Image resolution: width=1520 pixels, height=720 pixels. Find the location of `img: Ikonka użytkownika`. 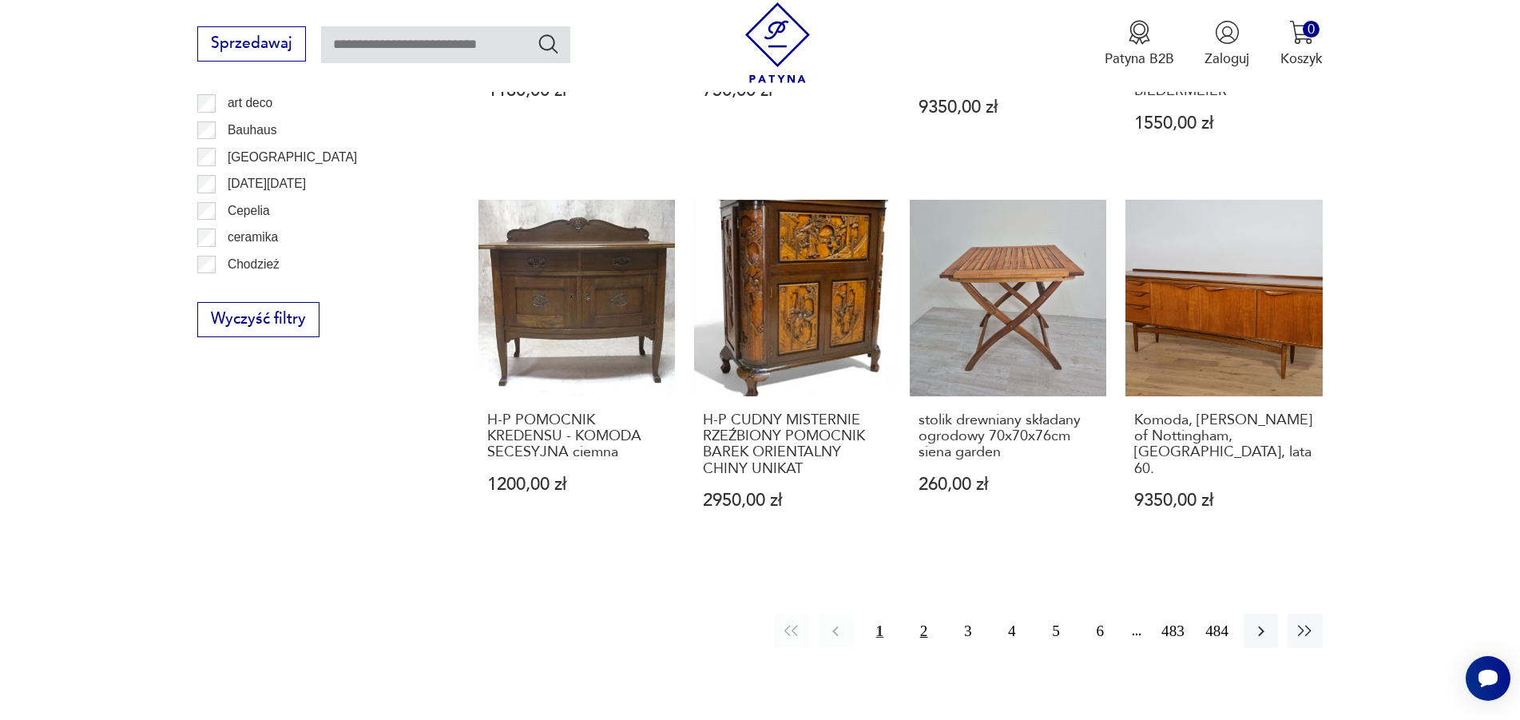

img: Ikonka użytkownika is located at coordinates (1227, 32).